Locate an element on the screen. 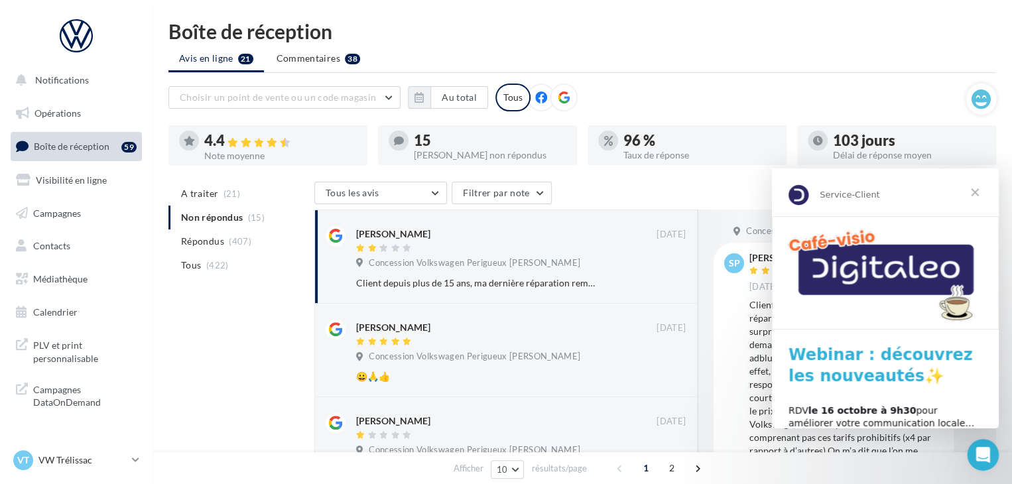 The height and width of the screenshot is (484, 1012). a: Contacts is located at coordinates (76, 246).